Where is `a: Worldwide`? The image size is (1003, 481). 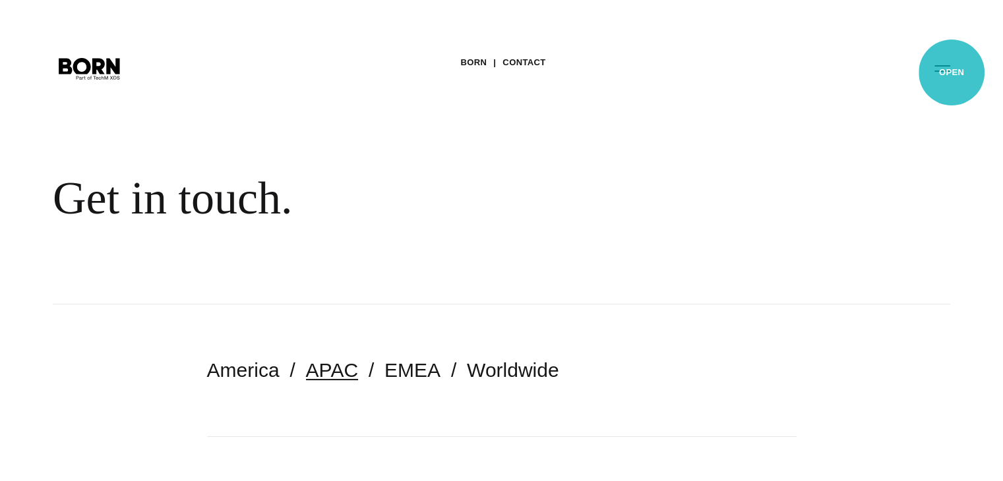 a: Worldwide is located at coordinates (513, 370).